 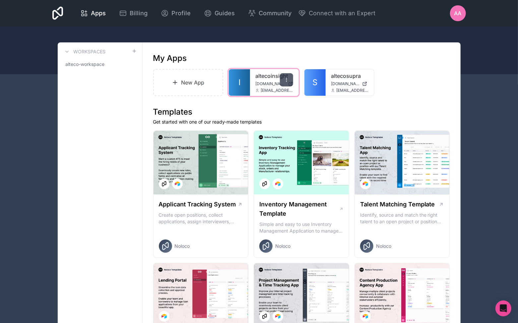 I want to click on h1: Talent Matching Template, so click(x=397, y=204).